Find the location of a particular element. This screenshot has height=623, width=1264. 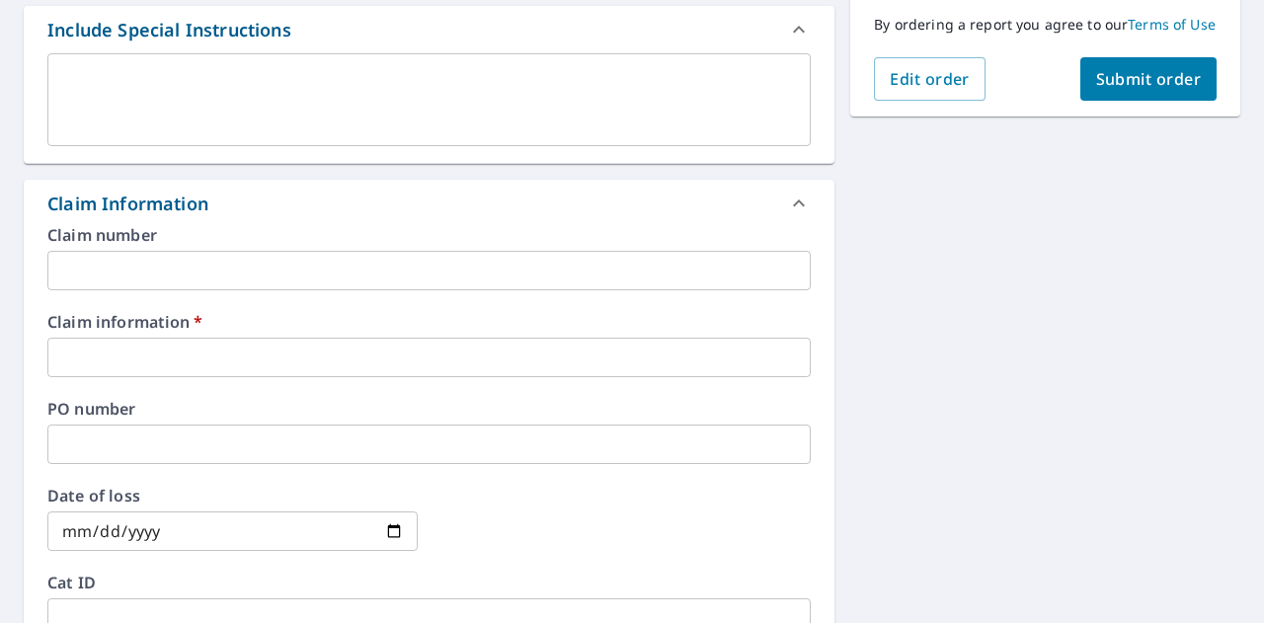

label: PO number is located at coordinates (428, 409).